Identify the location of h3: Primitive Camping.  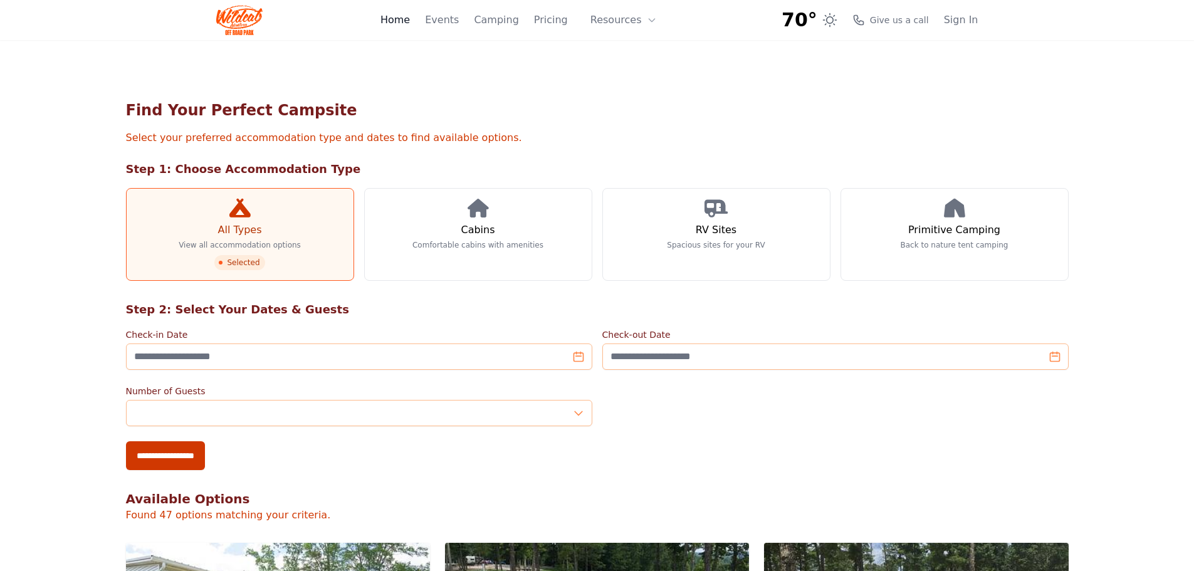
(954, 230).